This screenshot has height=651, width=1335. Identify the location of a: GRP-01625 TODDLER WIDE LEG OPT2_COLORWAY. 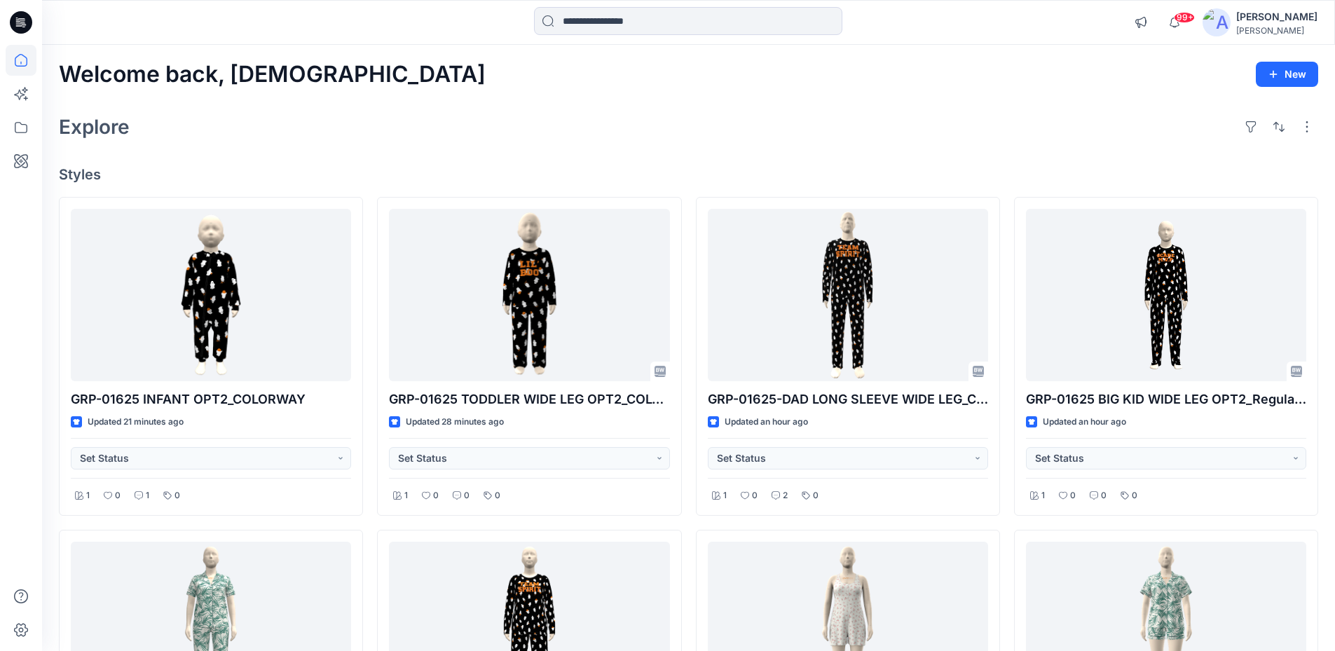
(529, 295).